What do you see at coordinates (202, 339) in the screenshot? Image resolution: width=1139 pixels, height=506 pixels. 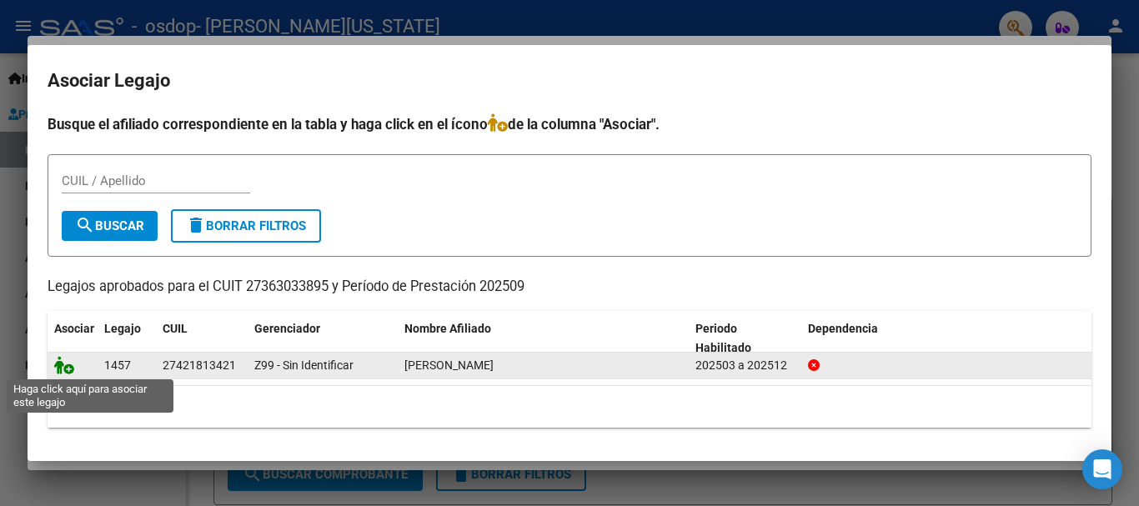 I see `datatable-header-cell: CUIL` at bounding box center [202, 339].